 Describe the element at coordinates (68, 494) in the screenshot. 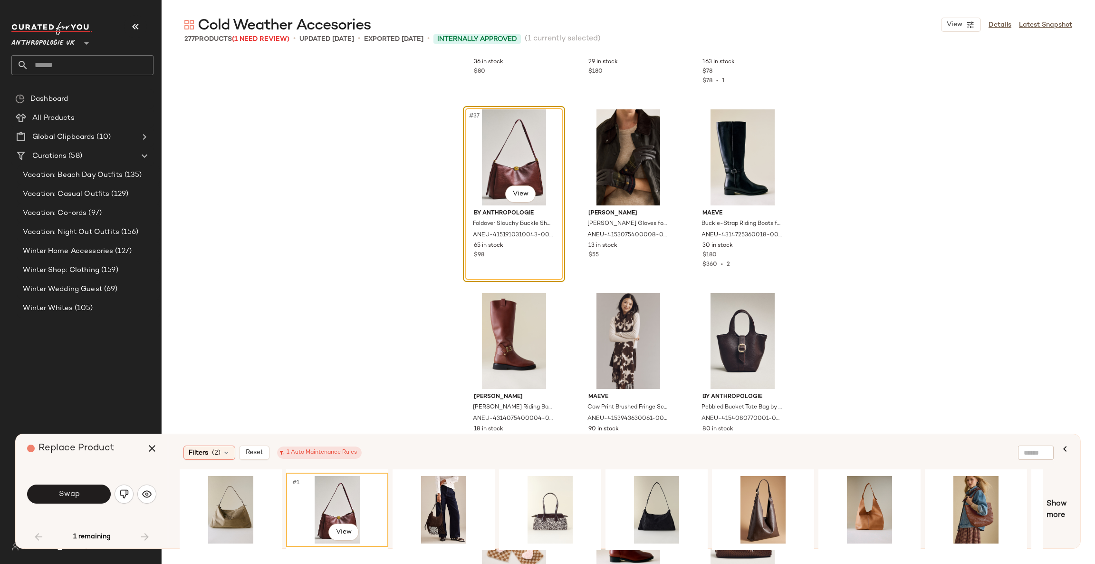

I see `span: Swap` at that location.